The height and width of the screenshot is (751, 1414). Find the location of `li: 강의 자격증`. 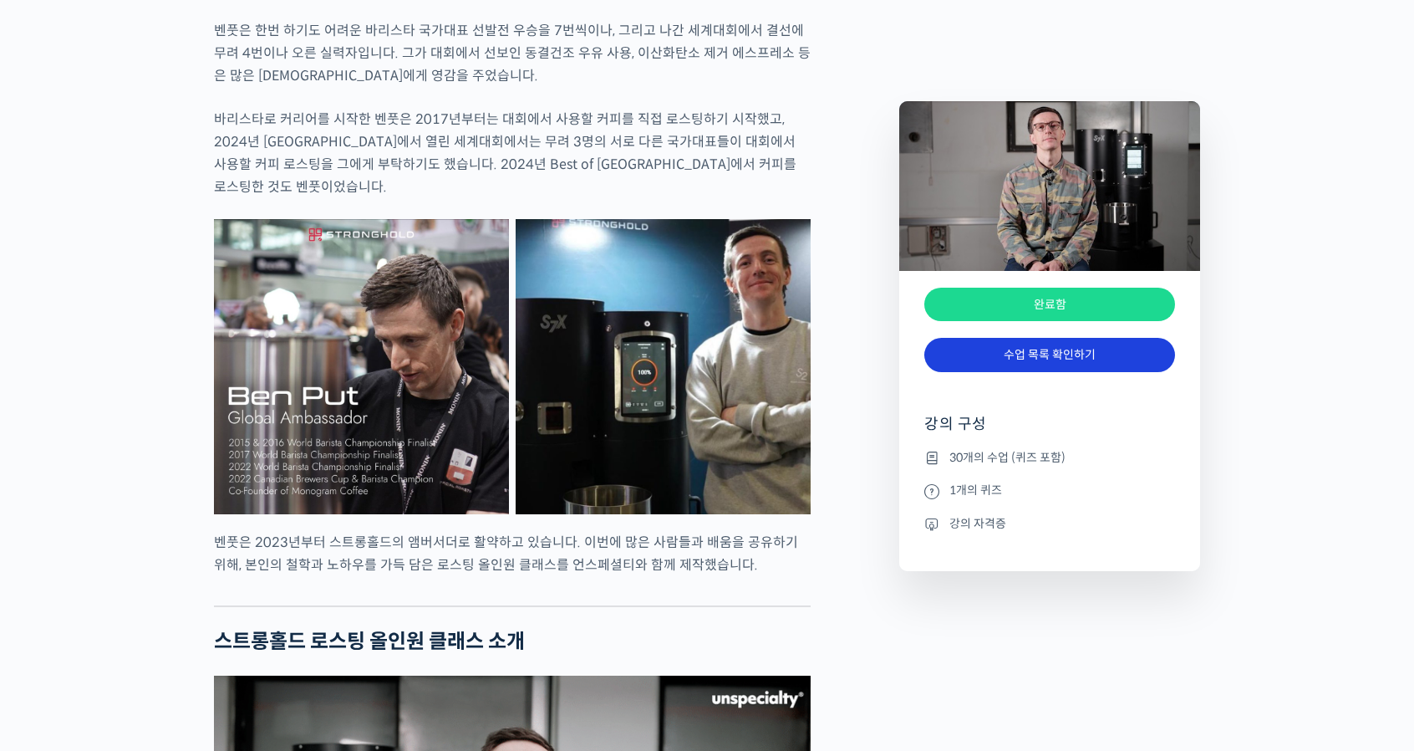

li: 강의 자격증 is located at coordinates (1050, 523).